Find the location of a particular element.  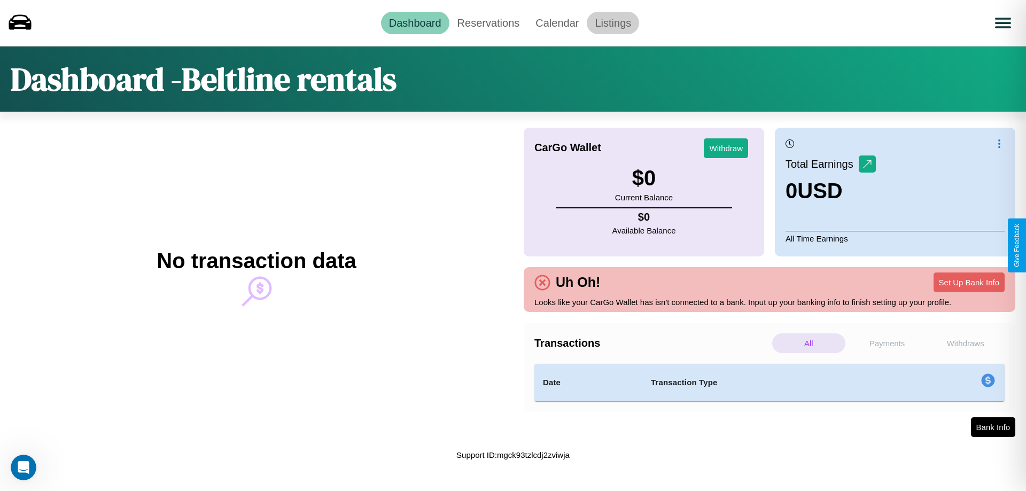

div: Give Feedback is located at coordinates (1017, 245).